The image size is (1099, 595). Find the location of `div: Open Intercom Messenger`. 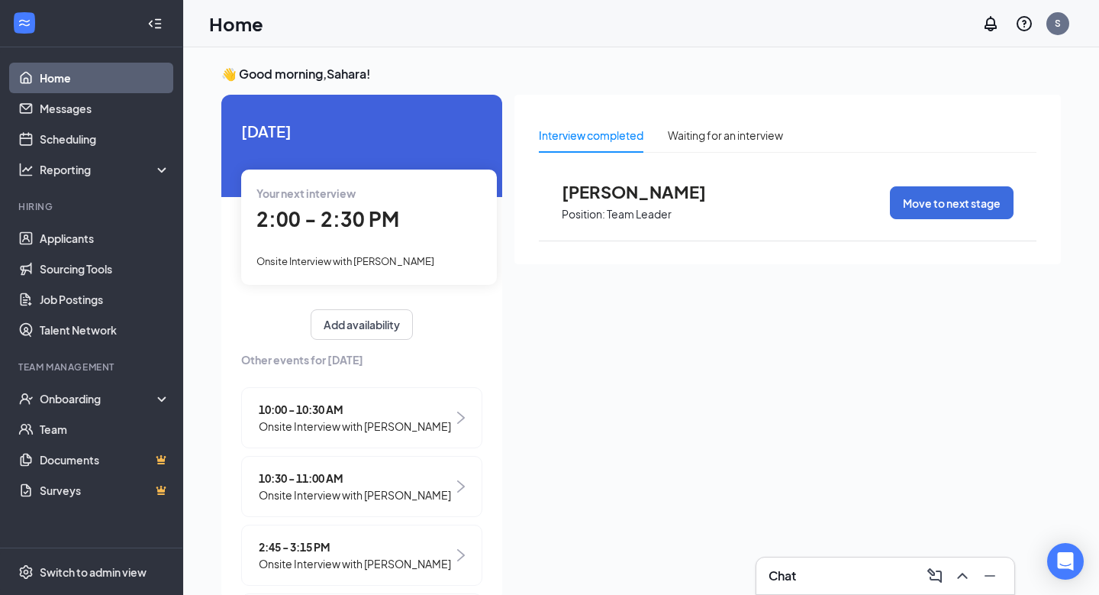

div: Open Intercom Messenger is located at coordinates (1066, 561).